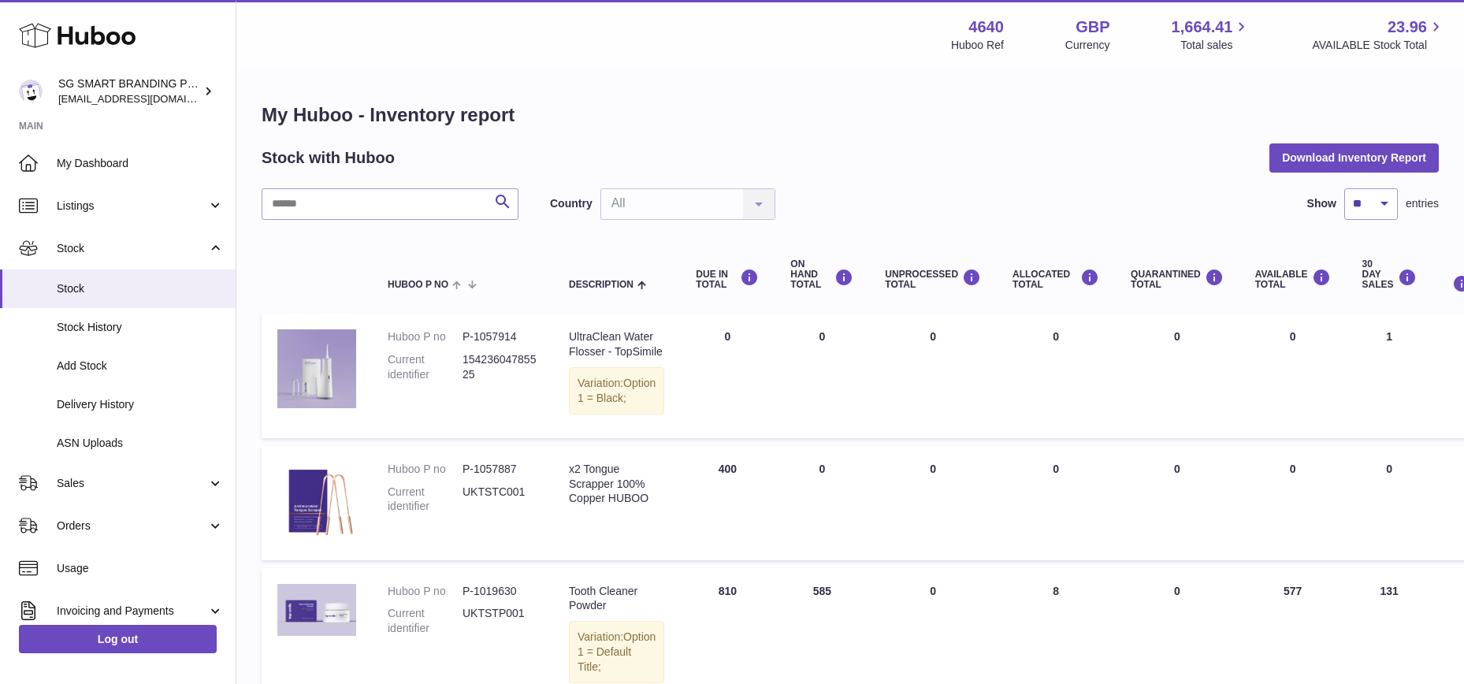 The width and height of the screenshot is (1464, 684). What do you see at coordinates (140, 163) in the screenshot?
I see `span: My Dashboard` at bounding box center [140, 163].